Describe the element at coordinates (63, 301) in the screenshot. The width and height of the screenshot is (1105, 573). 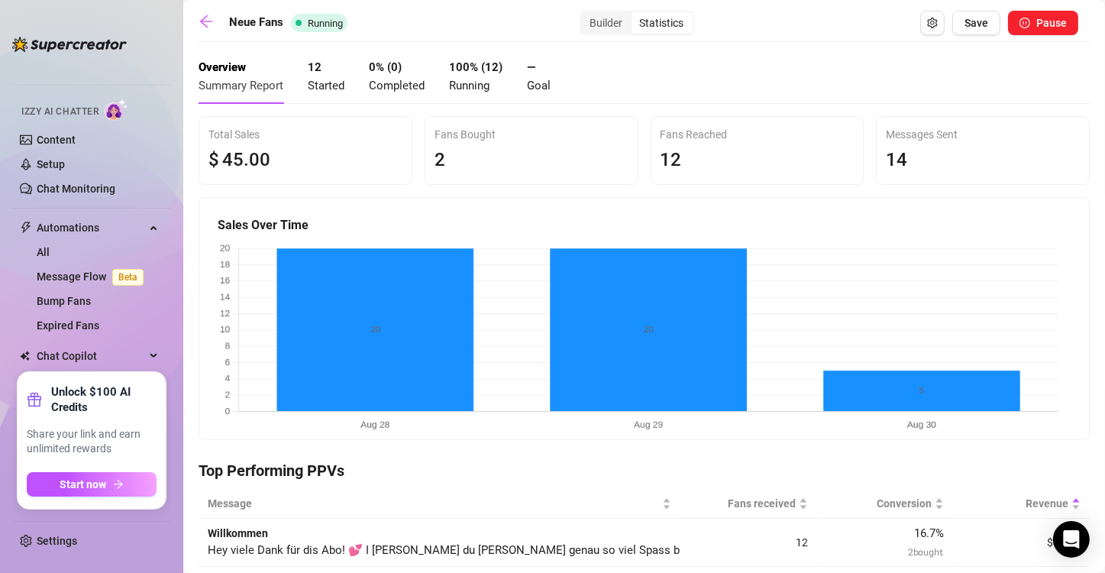
I see `a: Bump Fans` at that location.